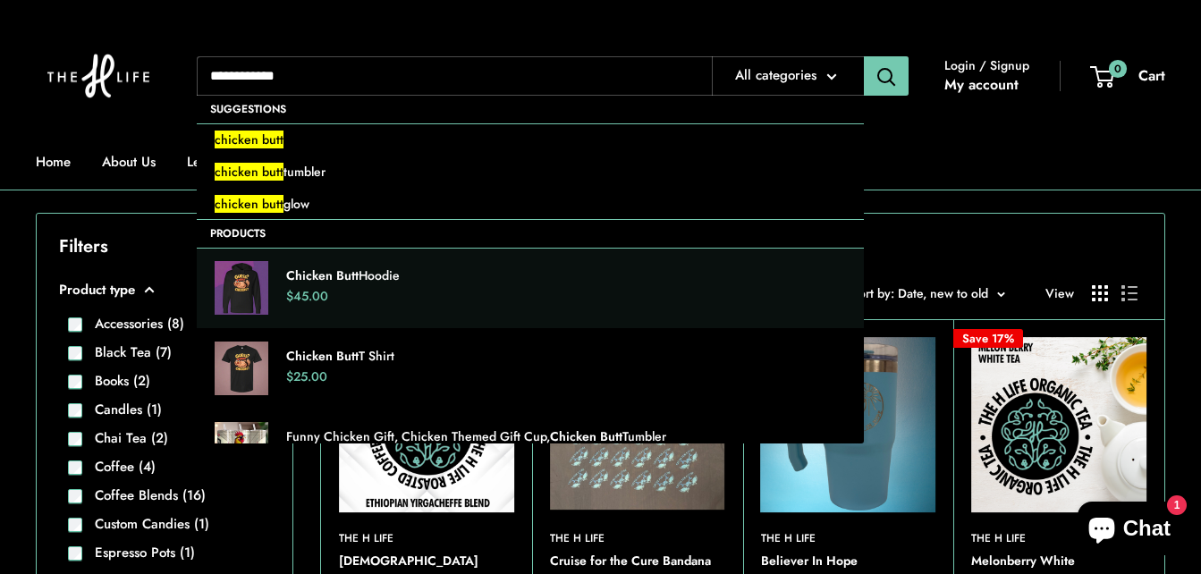  What do you see at coordinates (530, 172) in the screenshot?
I see `a: chicken butttumbler` at bounding box center [530, 172].